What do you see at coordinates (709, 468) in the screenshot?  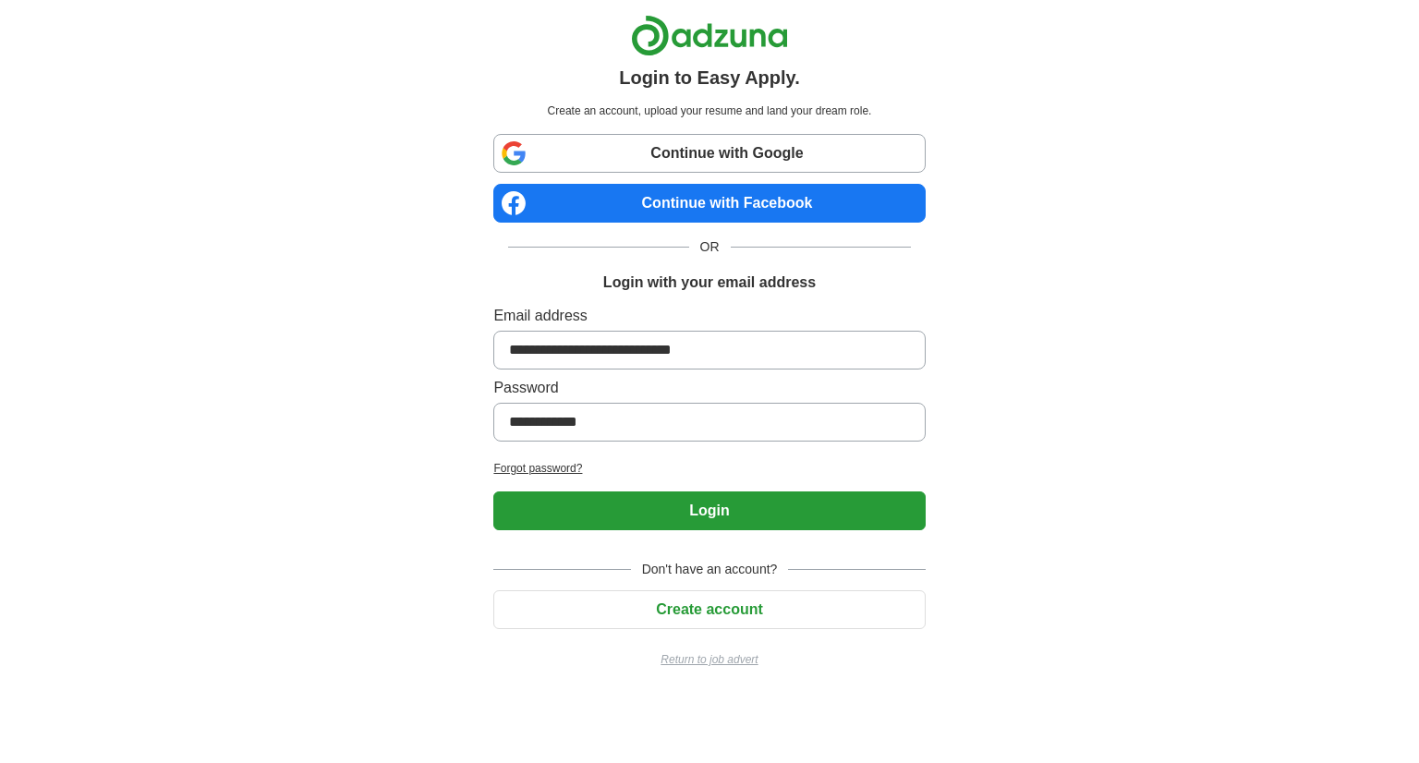 I see `h2: Forgot password?` at bounding box center [709, 468].